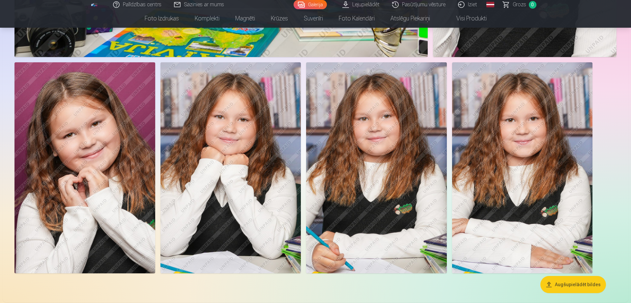  I want to click on img: /fa1, so click(95, 5).